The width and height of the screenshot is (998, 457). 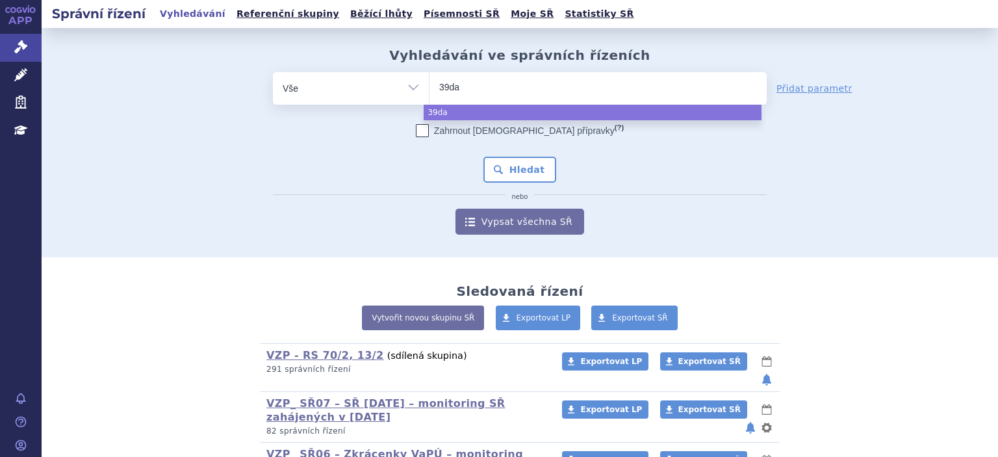 I want to click on span: (sdílená skupina), so click(x=427, y=355).